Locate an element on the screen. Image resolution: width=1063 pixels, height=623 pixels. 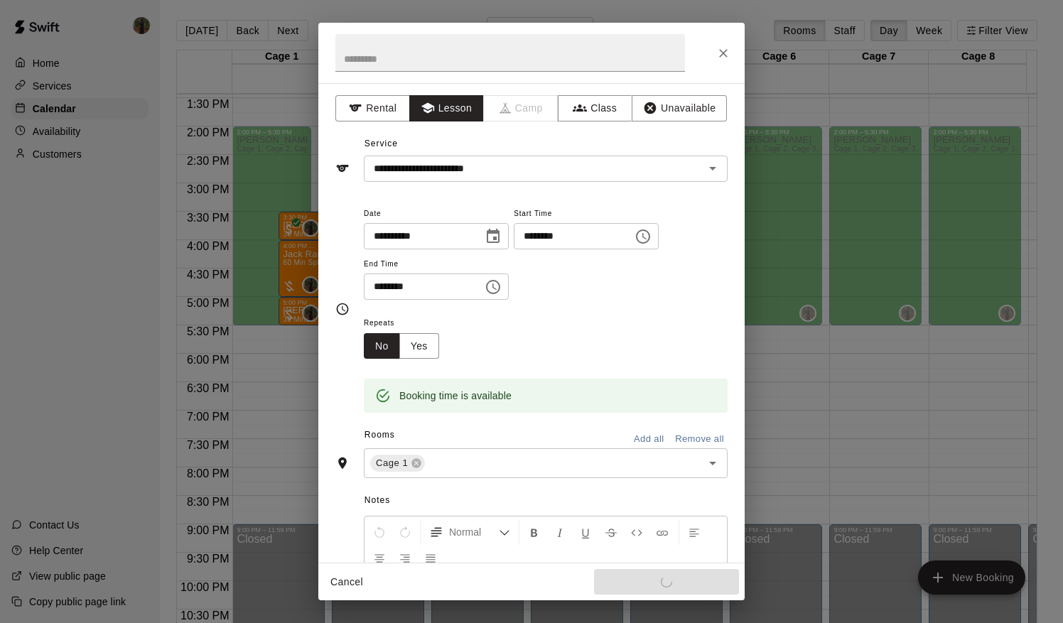
button: Format Strikethrough is located at coordinates (611, 532).